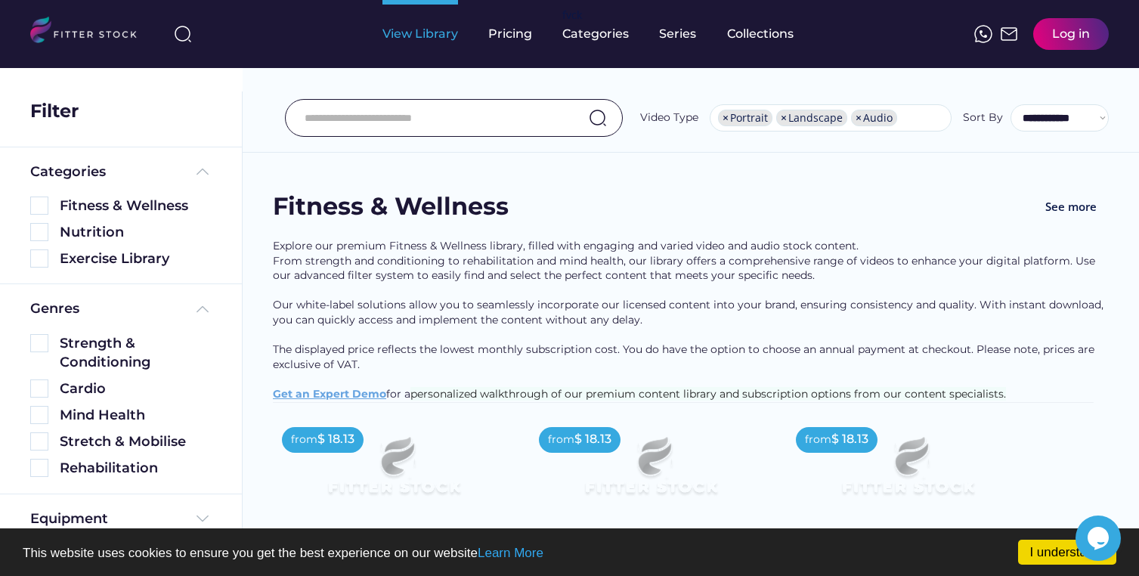  Describe the element at coordinates (678, 34) in the screenshot. I see `div: Series` at that location.